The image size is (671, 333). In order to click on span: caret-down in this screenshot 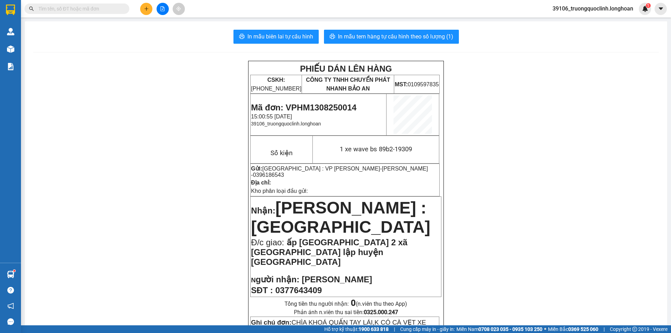, I will do `click(661, 9)`.